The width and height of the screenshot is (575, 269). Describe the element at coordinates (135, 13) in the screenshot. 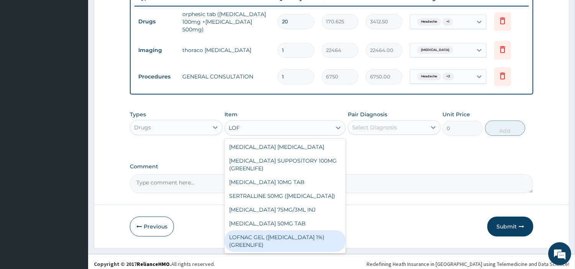

I see `div: Minimize live chat window` at that location.